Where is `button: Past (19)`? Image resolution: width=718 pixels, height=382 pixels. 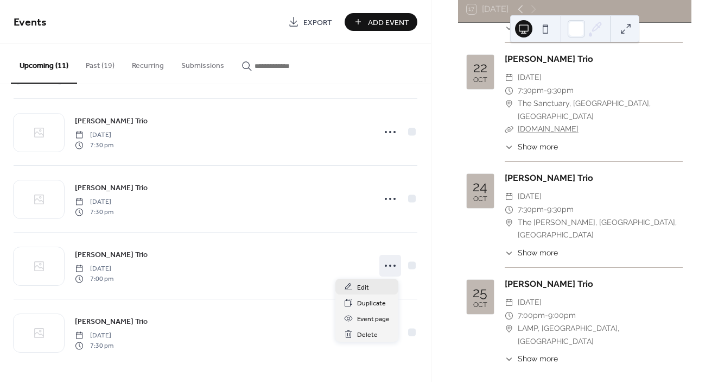
button: Past (19) is located at coordinates (100, 63).